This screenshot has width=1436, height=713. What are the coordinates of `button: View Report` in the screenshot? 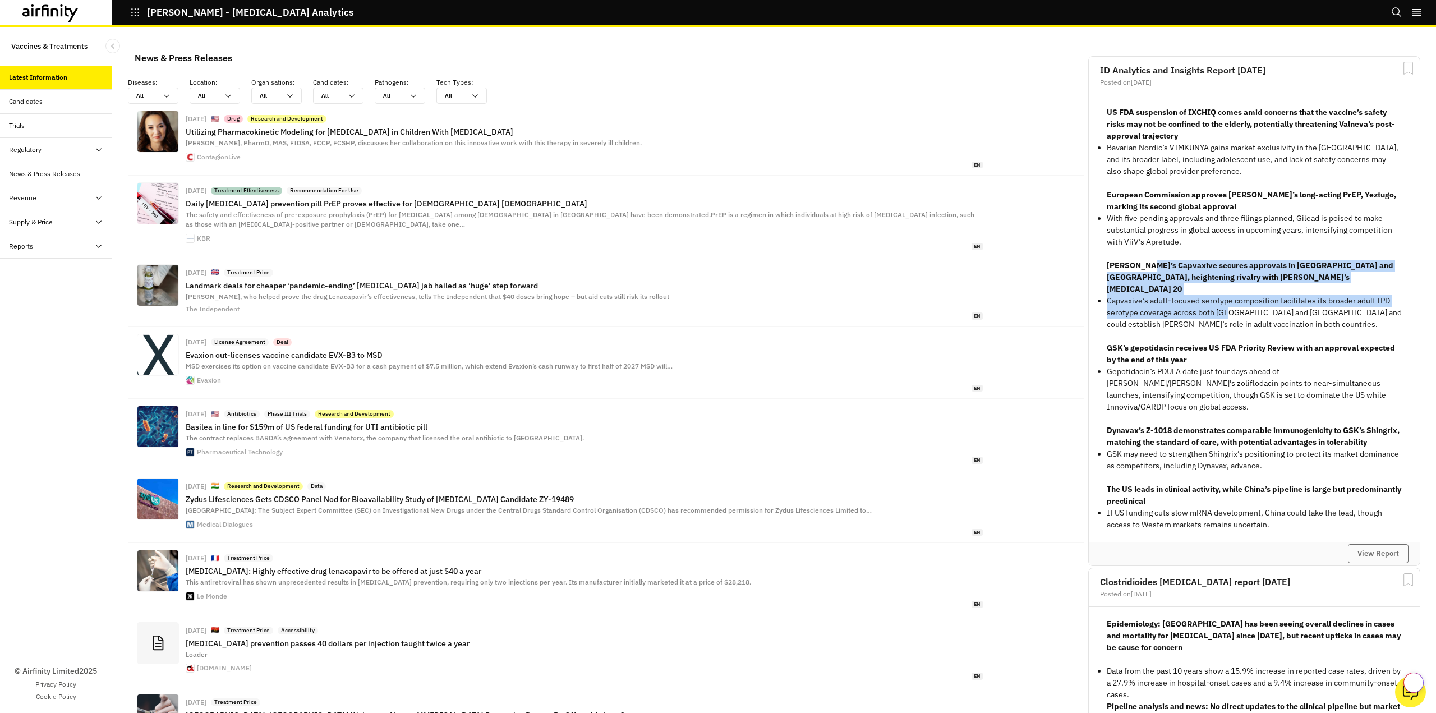 It's located at (1378, 554).